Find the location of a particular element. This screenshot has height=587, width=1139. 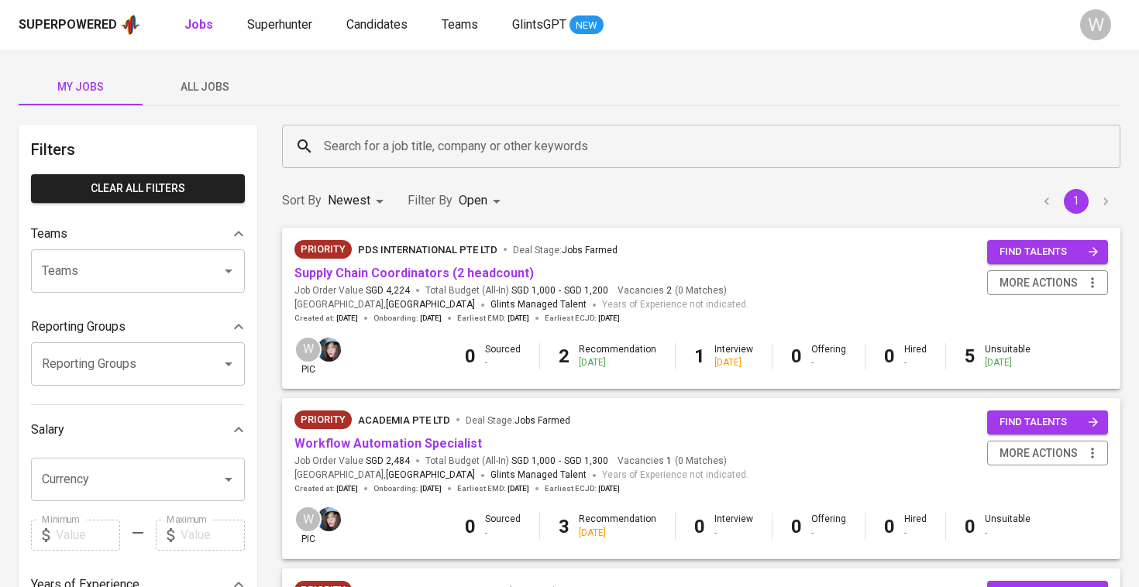

div: Reporting Groups is located at coordinates (138, 327).